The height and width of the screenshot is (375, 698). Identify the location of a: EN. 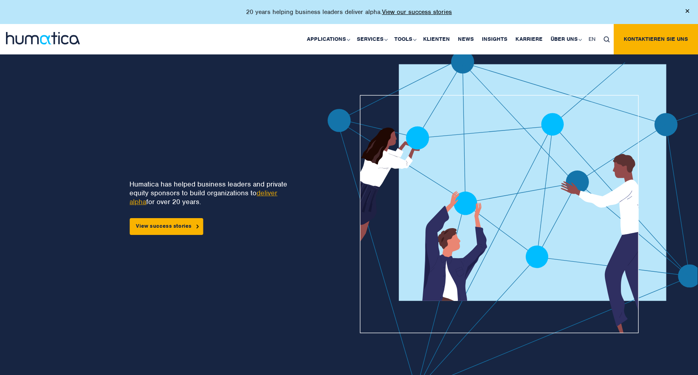
(592, 39).